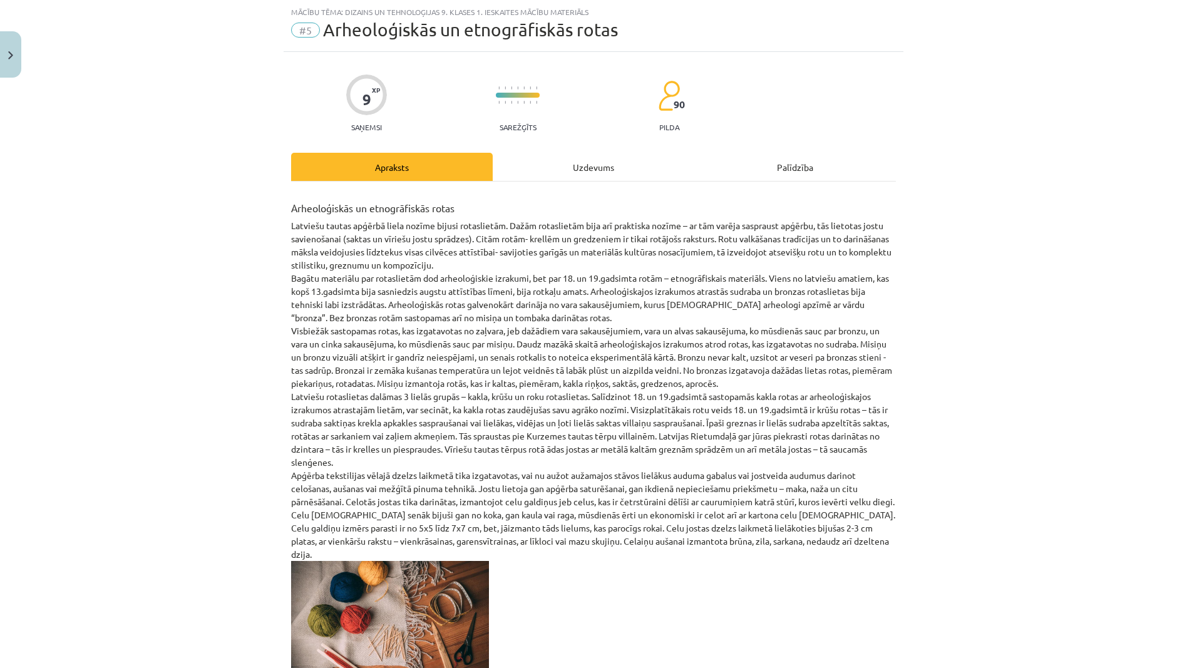 This screenshot has height=668, width=1187. Describe the element at coordinates (470, 29) in the screenshot. I see `span: Arheoloģiskās un etnogrāfiskās rotas` at that location.